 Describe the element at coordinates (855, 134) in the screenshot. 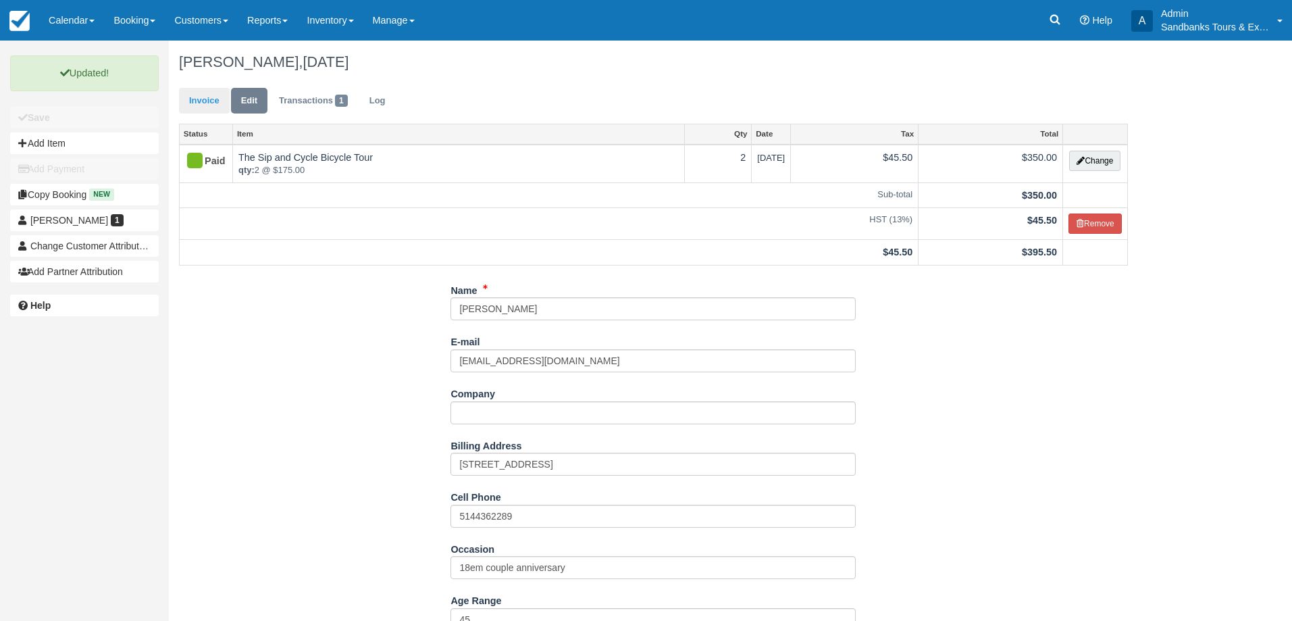

I see `a: Tax` at that location.